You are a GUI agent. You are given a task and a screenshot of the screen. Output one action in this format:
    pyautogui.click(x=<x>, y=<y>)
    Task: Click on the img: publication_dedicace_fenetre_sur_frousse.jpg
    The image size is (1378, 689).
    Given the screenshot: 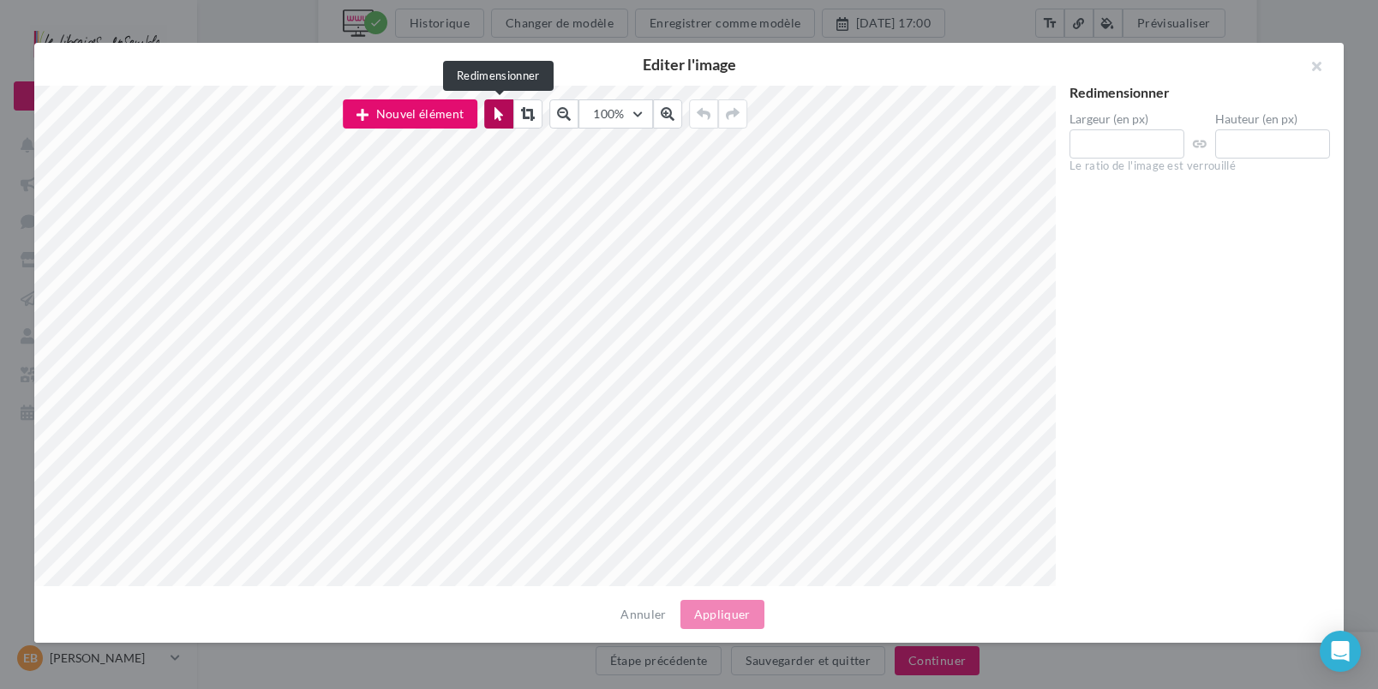 What is the action you would take?
    pyautogui.click(x=708, y=245)
    